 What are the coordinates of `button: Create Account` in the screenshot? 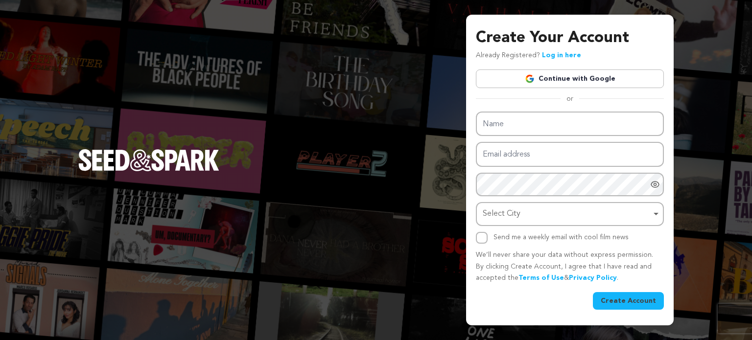 It's located at (628, 301).